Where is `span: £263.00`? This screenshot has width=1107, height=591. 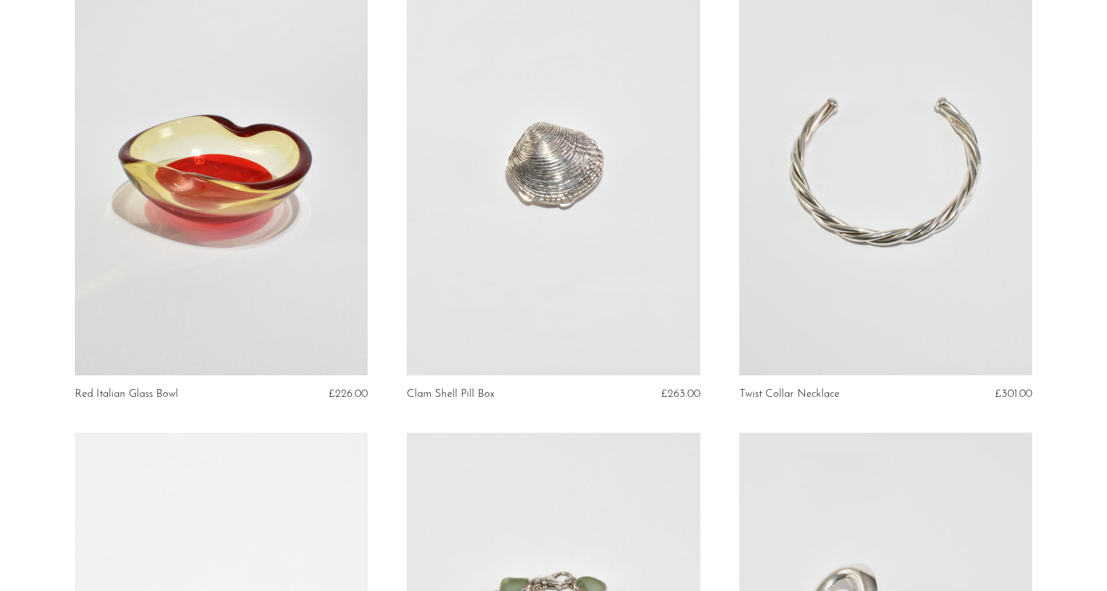 span: £263.00 is located at coordinates (681, 393).